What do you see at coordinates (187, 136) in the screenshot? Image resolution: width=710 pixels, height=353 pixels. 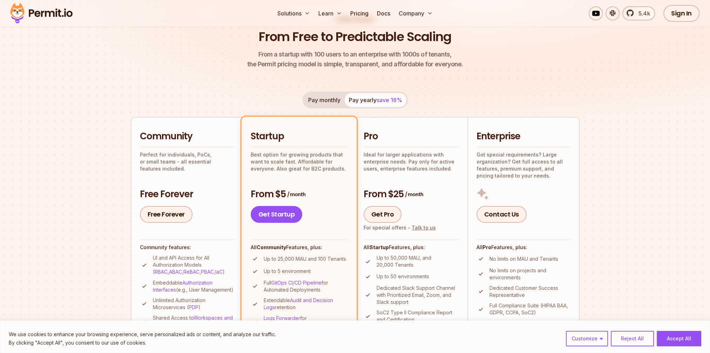 I see `h2: Community` at bounding box center [187, 136].